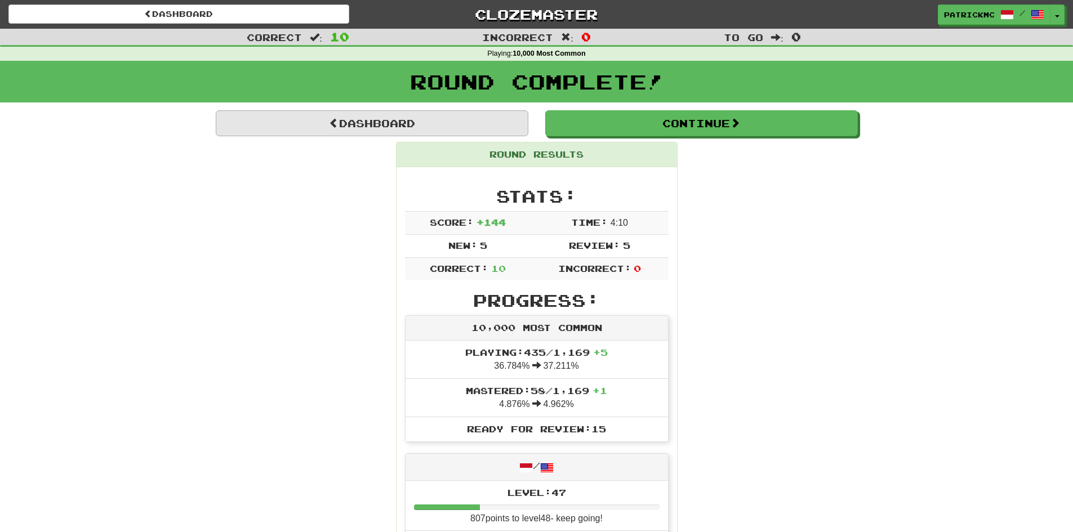  I want to click on span: New:, so click(463, 245).